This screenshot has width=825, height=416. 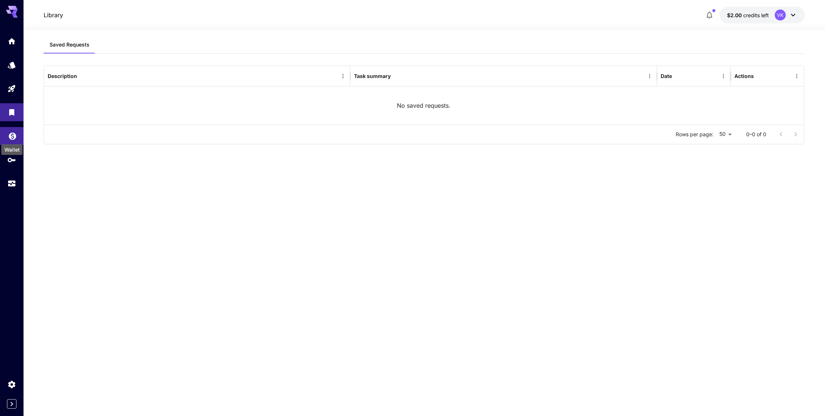 What do you see at coordinates (12, 41) in the screenshot?
I see `div: Home` at bounding box center [12, 41].